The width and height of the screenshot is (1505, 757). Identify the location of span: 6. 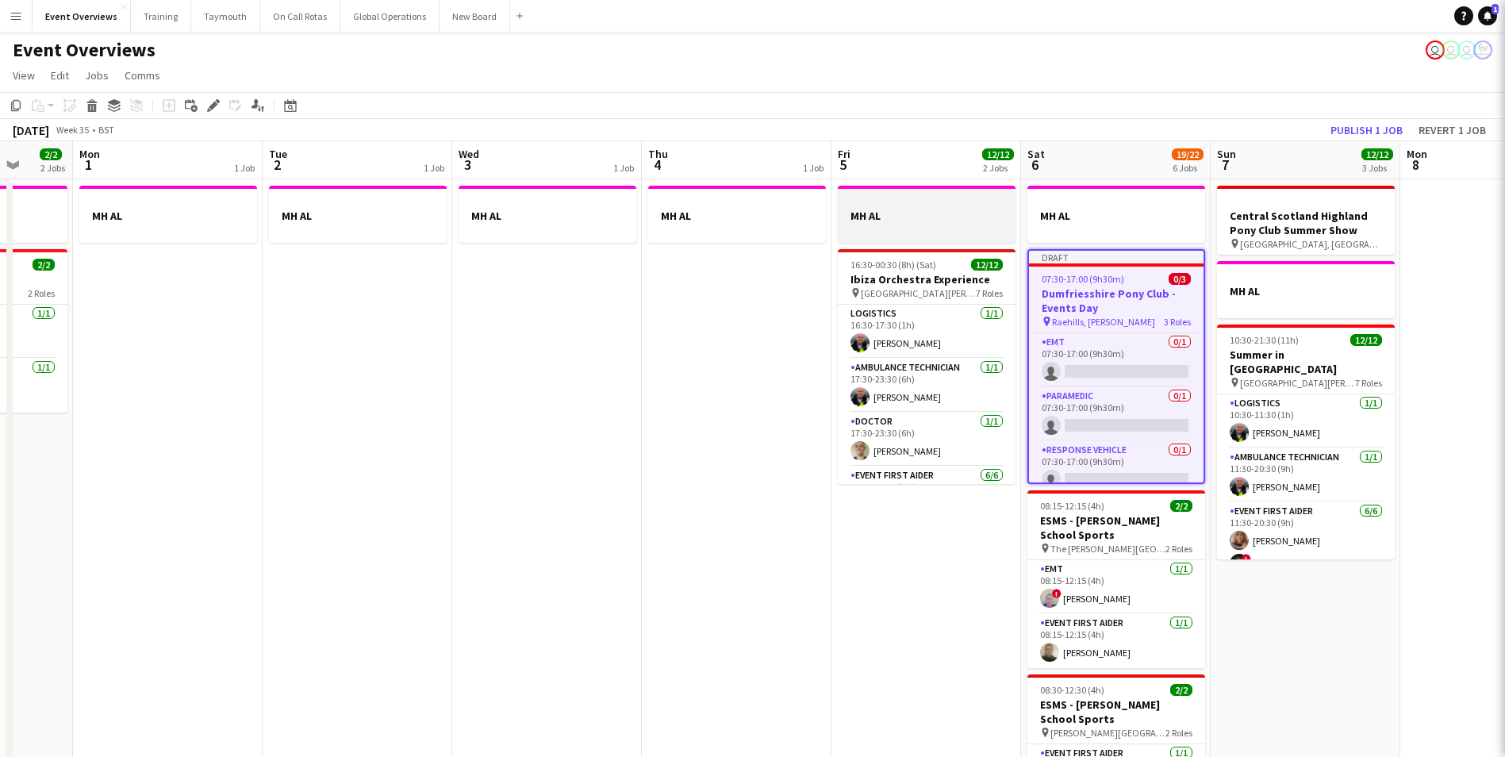
(1034, 164).